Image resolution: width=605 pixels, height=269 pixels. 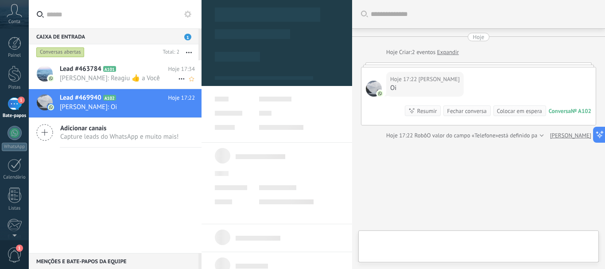 I want to click on button: Mais, so click(x=189, y=52).